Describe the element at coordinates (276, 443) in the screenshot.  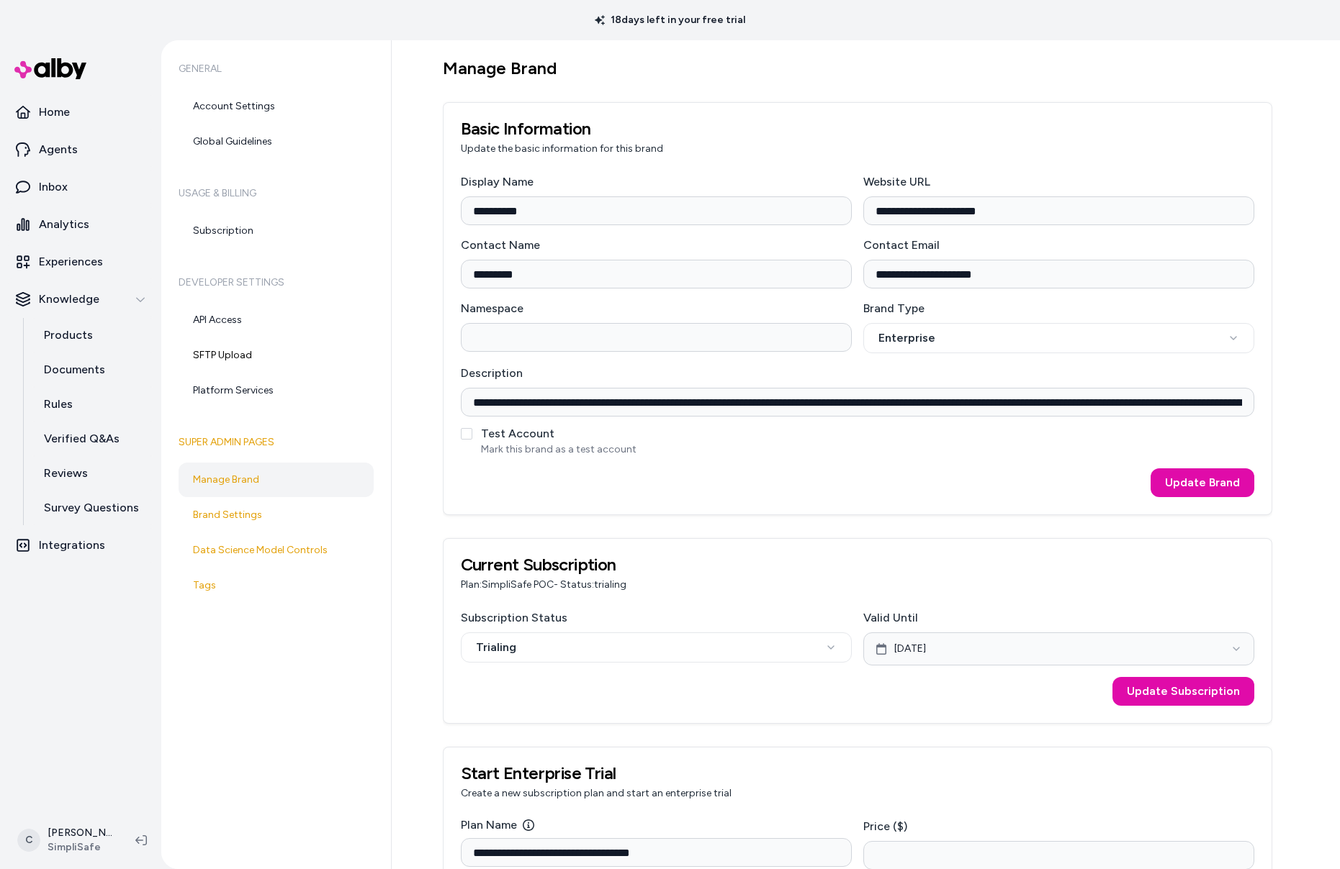
I see `h6: Super Admin Pages` at that location.